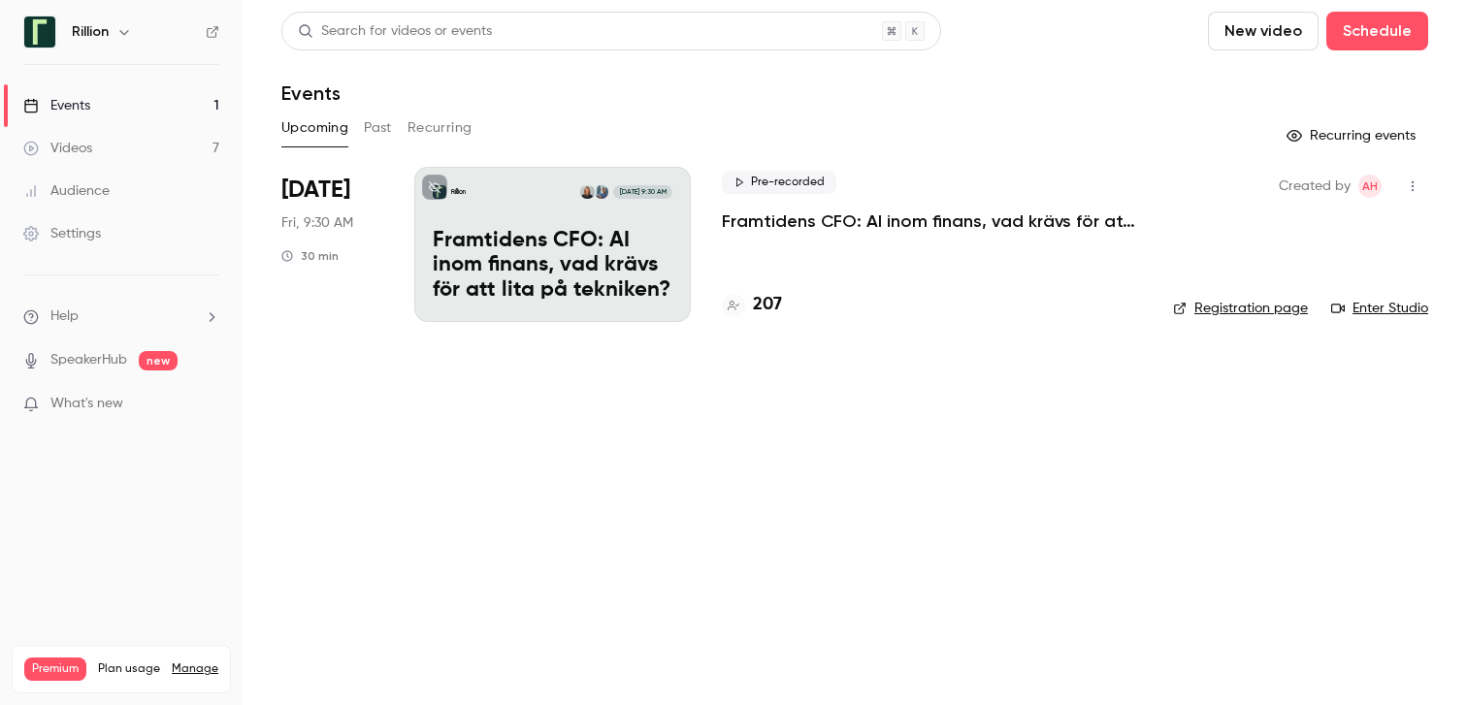  What do you see at coordinates (779, 182) in the screenshot?
I see `span: Pre-recorded` at bounding box center [779, 182].